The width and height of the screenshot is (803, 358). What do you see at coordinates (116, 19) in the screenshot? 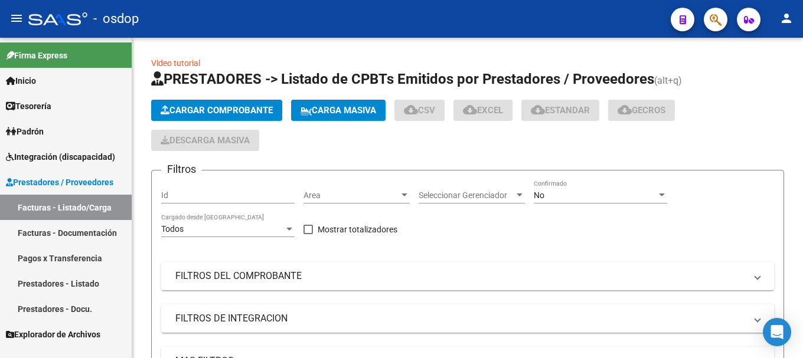
I see `span: - osdop` at bounding box center [116, 19].